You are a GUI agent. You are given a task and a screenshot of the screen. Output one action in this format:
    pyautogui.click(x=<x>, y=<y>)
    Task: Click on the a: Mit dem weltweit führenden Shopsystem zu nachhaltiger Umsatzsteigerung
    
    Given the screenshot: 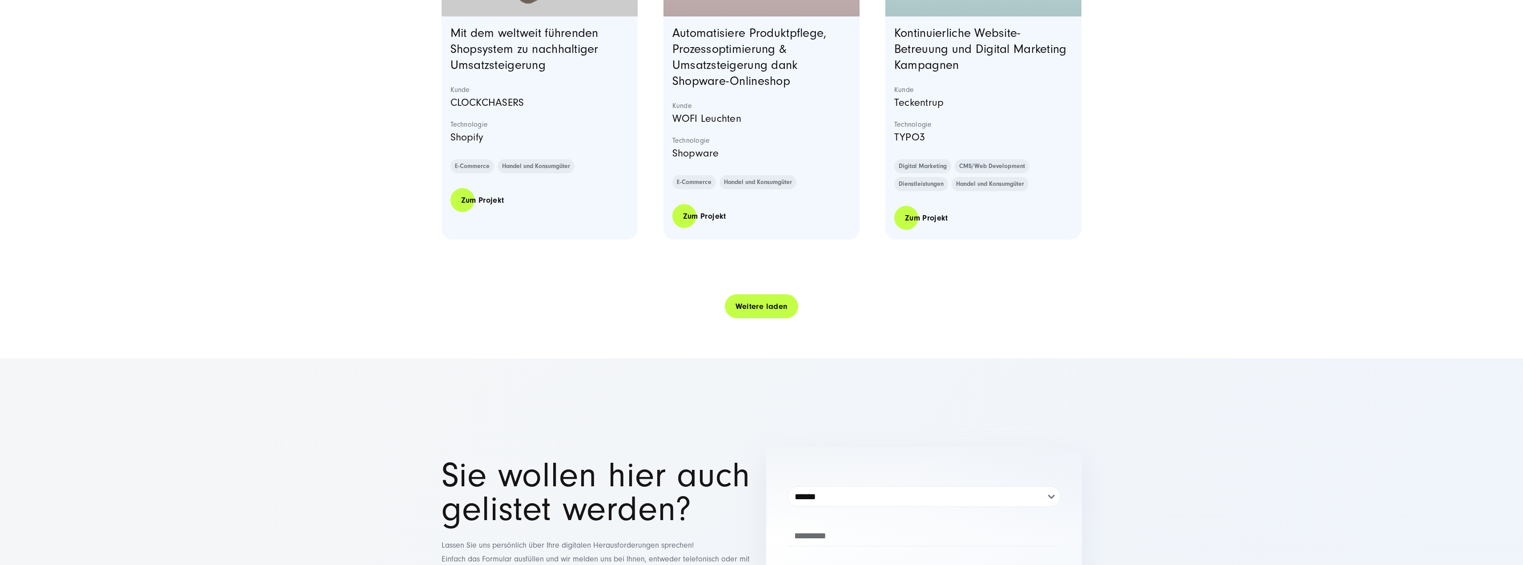 What is the action you would take?
    pyautogui.click(x=524, y=49)
    